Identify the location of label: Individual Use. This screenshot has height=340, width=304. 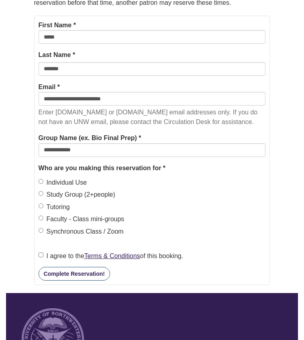
(63, 183).